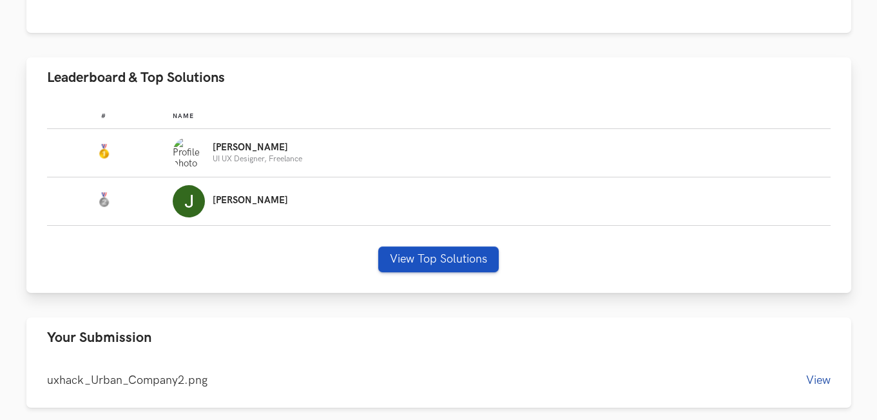  I want to click on span: Name, so click(183, 116).